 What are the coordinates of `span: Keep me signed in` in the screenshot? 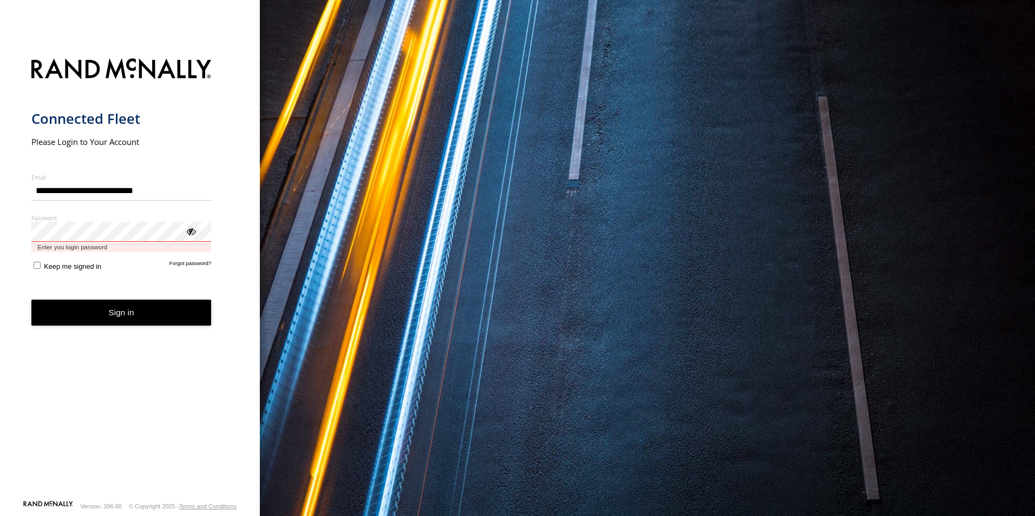 It's located at (73, 266).